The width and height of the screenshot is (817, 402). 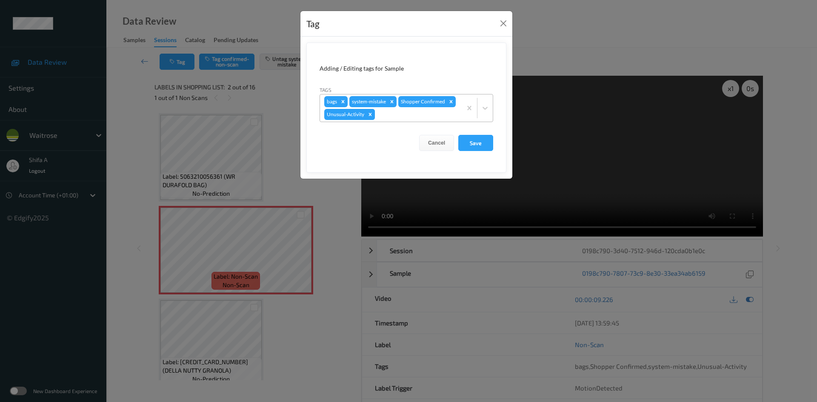 What do you see at coordinates (476, 143) in the screenshot?
I see `button: Save` at bounding box center [476, 143].